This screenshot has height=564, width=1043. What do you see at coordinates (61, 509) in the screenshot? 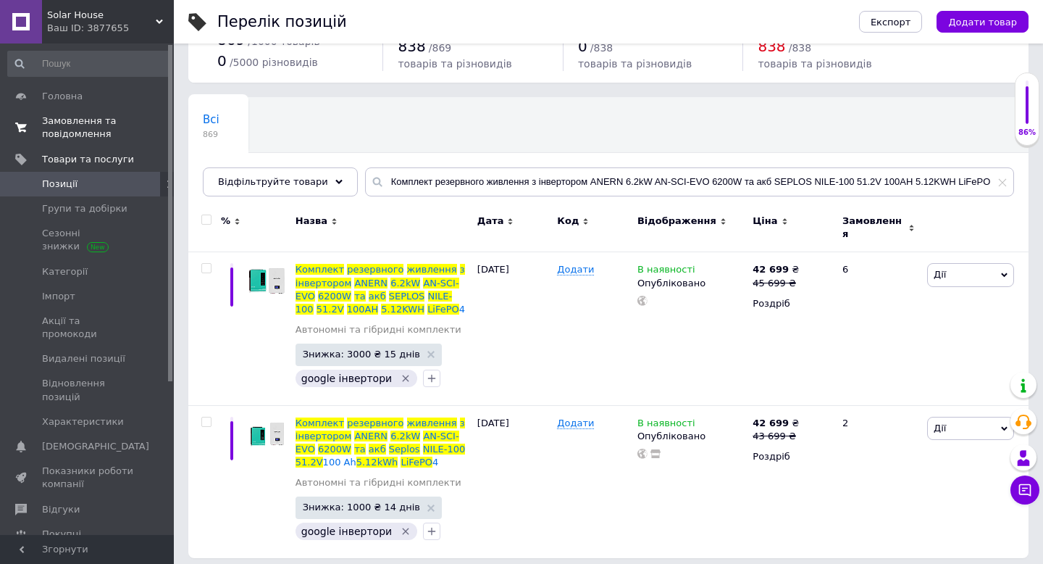
I see `span: Відгуки` at bounding box center [61, 509].